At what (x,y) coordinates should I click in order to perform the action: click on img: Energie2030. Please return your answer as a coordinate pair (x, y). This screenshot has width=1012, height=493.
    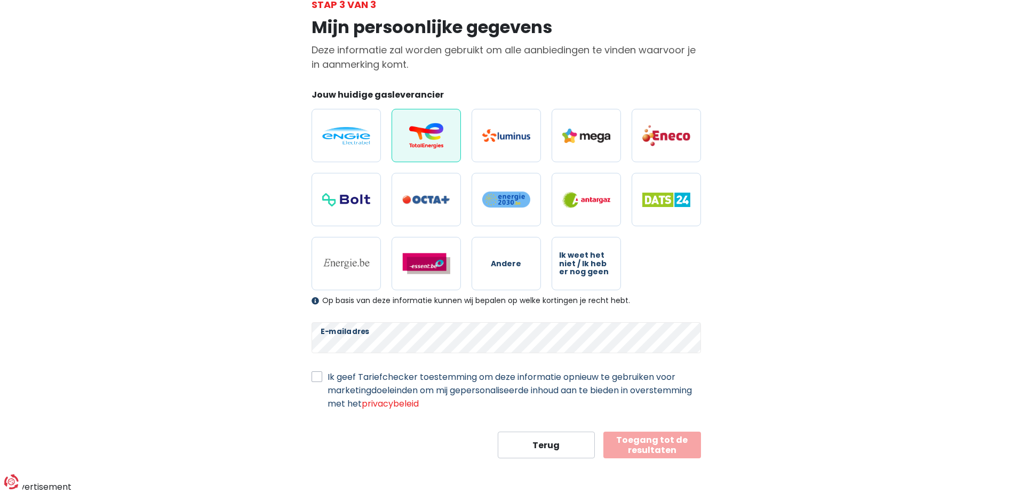
    Looking at the image, I should click on (506, 199).